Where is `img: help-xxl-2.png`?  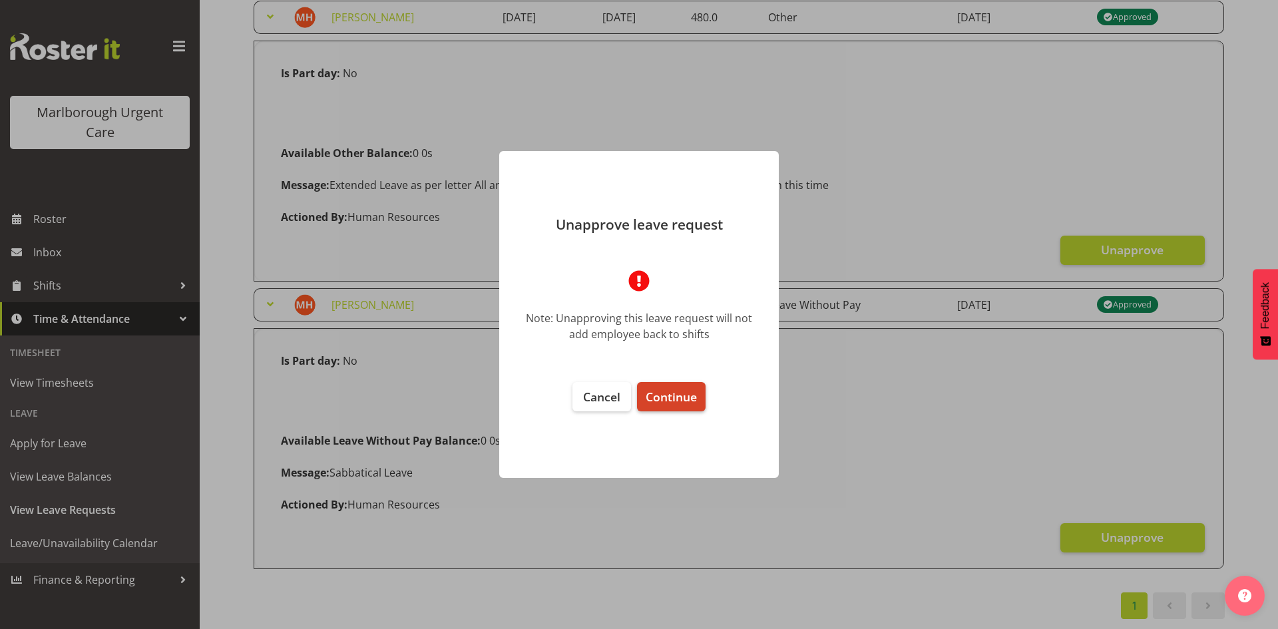 img: help-xxl-2.png is located at coordinates (1245, 596).